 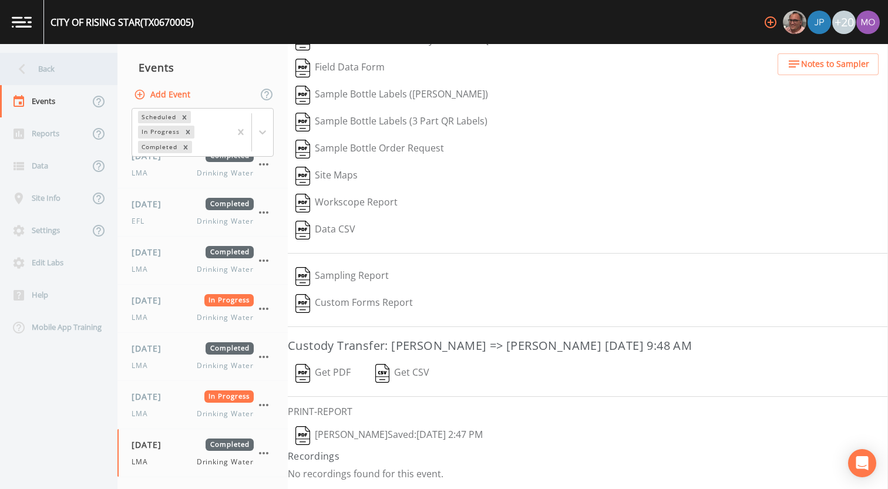 What do you see at coordinates (22, 22) in the screenshot?
I see `img: logo` at bounding box center [22, 22].